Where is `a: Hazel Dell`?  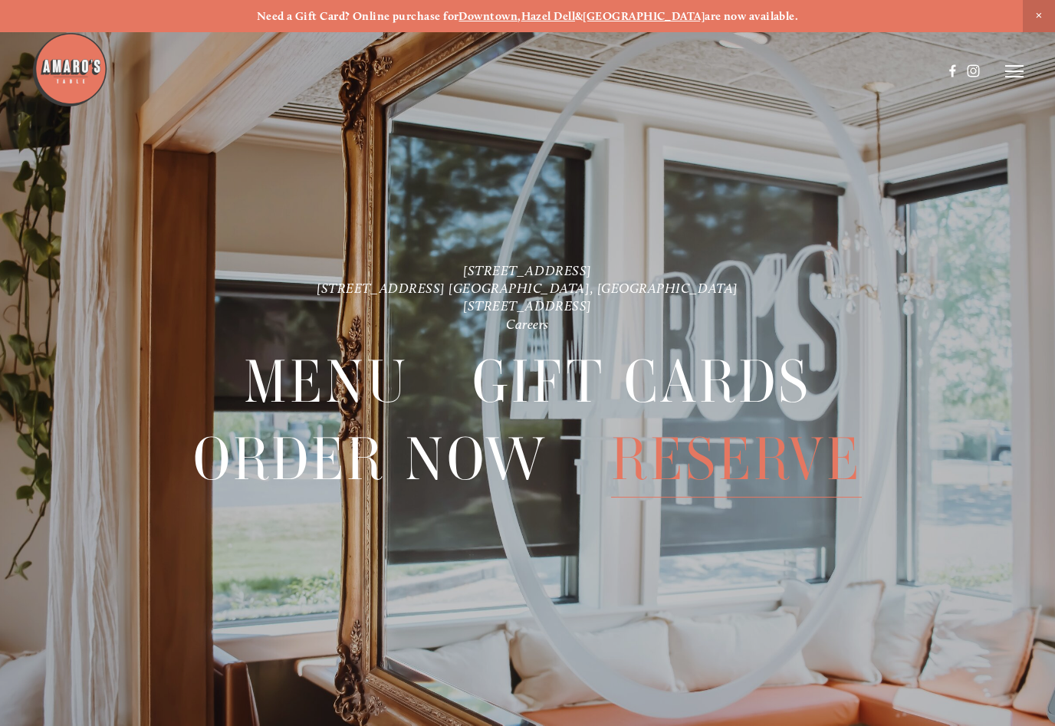 a: Hazel Dell is located at coordinates (548, 16).